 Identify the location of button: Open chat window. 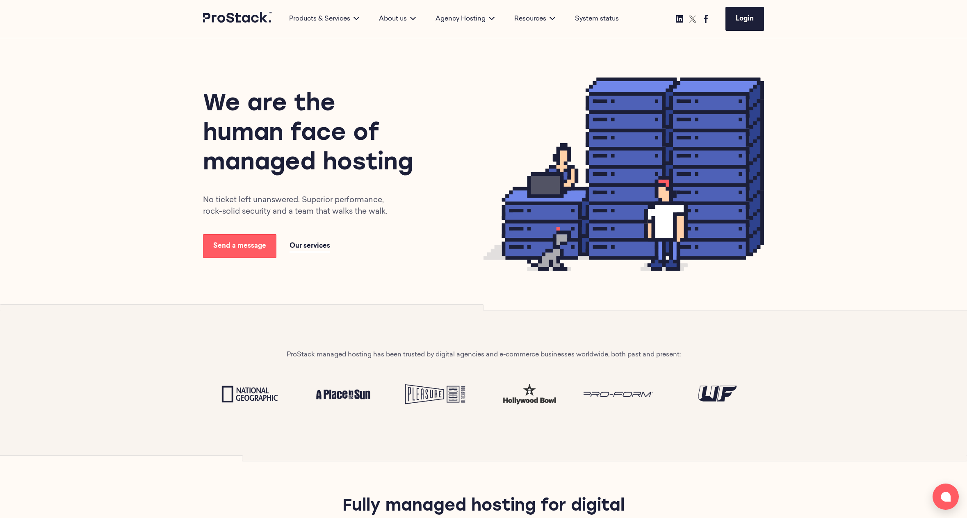
(946, 497).